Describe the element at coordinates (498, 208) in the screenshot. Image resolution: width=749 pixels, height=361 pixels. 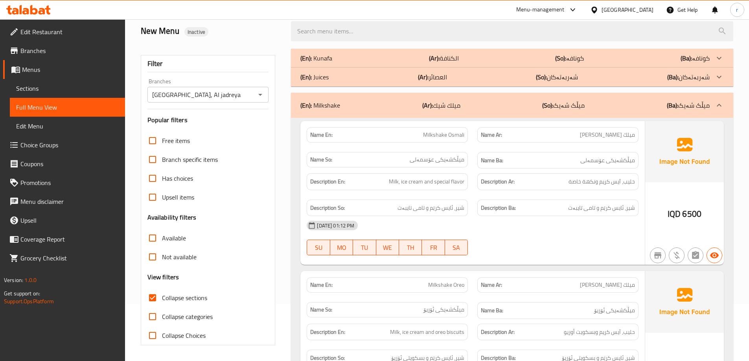
I see `strong: Description Ba:` at that location.